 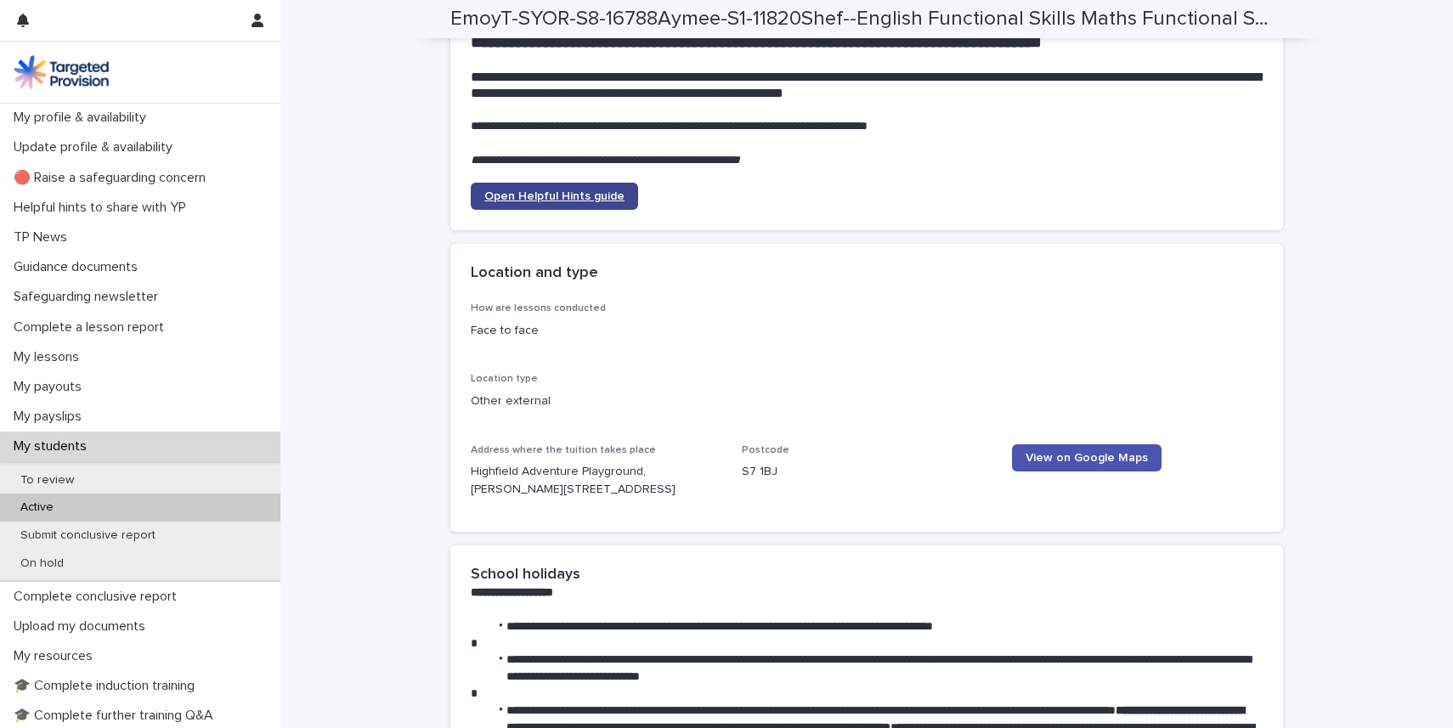 I want to click on p: My students, so click(x=54, y=446).